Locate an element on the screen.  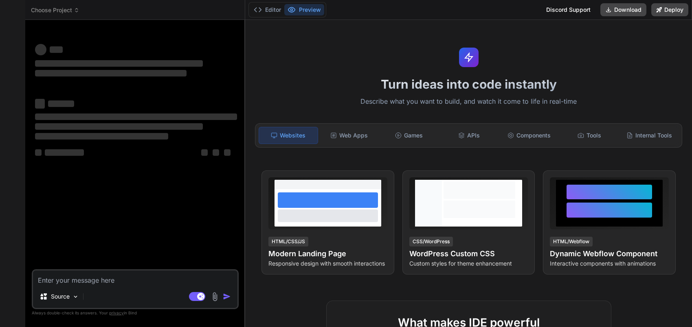
p: Always double-check its answers. Your in Bind is located at coordinates (135, 313).